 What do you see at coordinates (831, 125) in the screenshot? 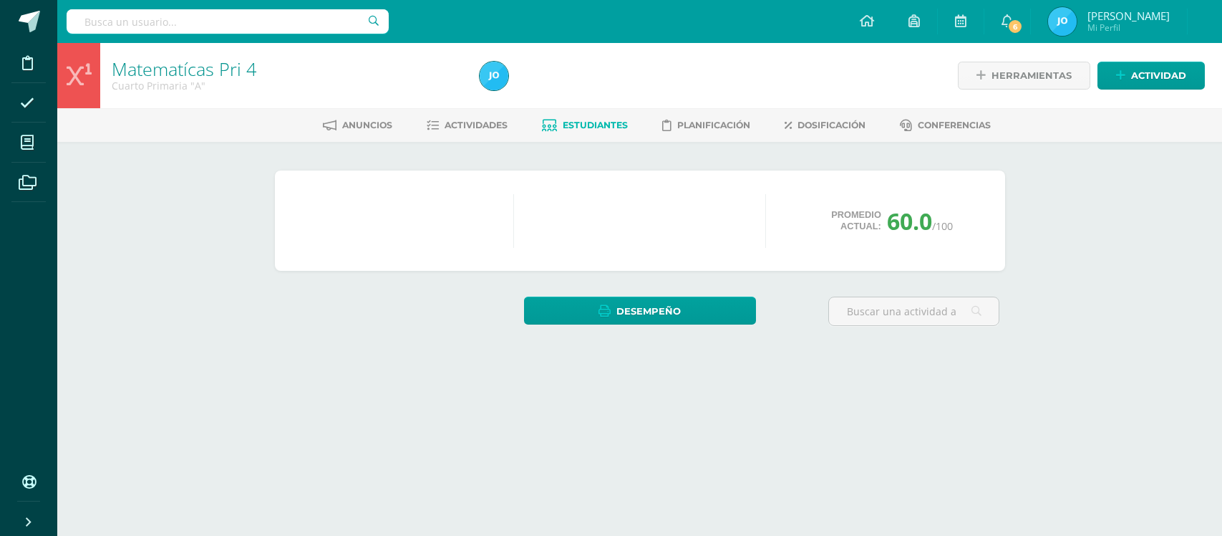
I see `span: Dosificación` at bounding box center [831, 125].